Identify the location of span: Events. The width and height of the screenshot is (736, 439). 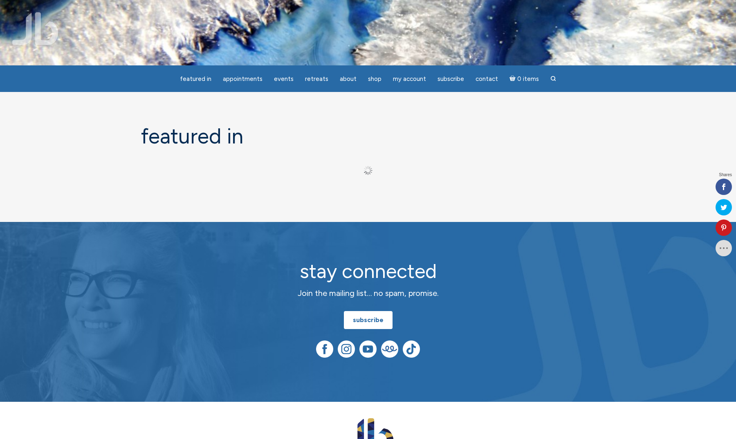
(284, 79).